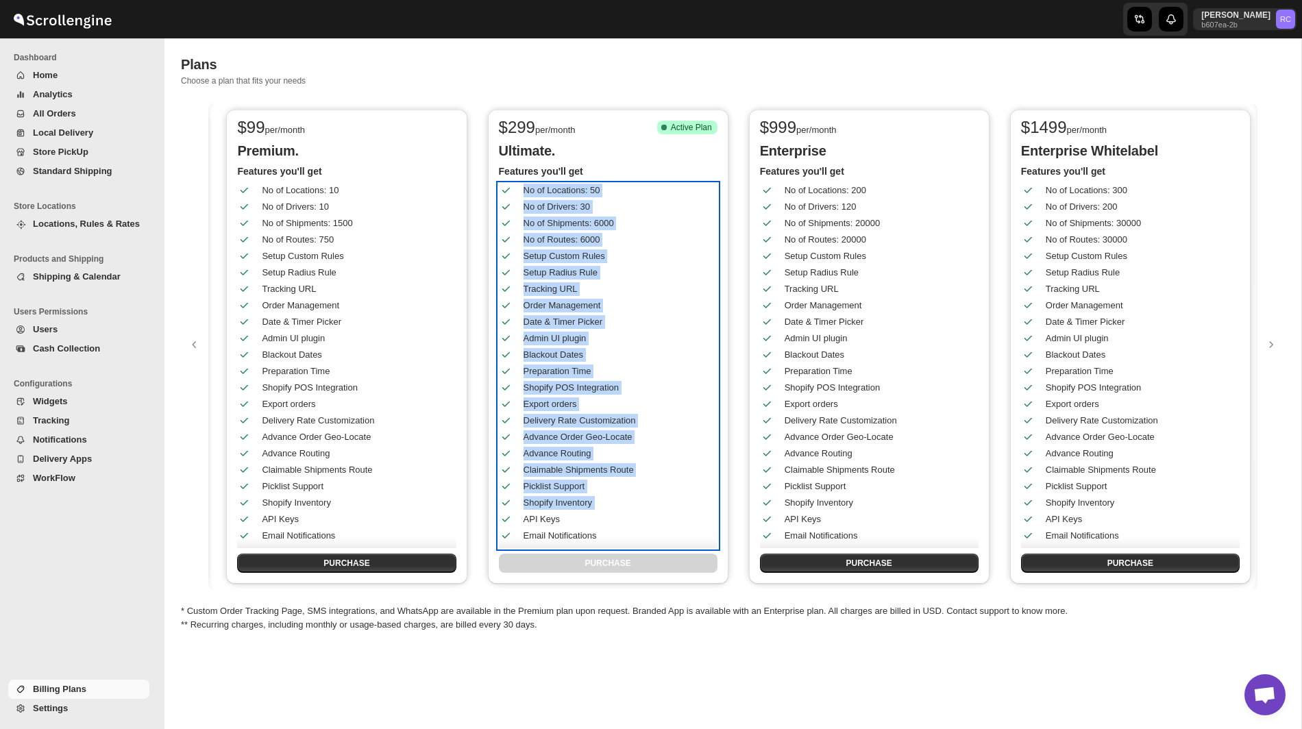 This screenshot has height=729, width=1302. What do you see at coordinates (79, 277) in the screenshot?
I see `button: Shipping & Calendar` at bounding box center [79, 277].